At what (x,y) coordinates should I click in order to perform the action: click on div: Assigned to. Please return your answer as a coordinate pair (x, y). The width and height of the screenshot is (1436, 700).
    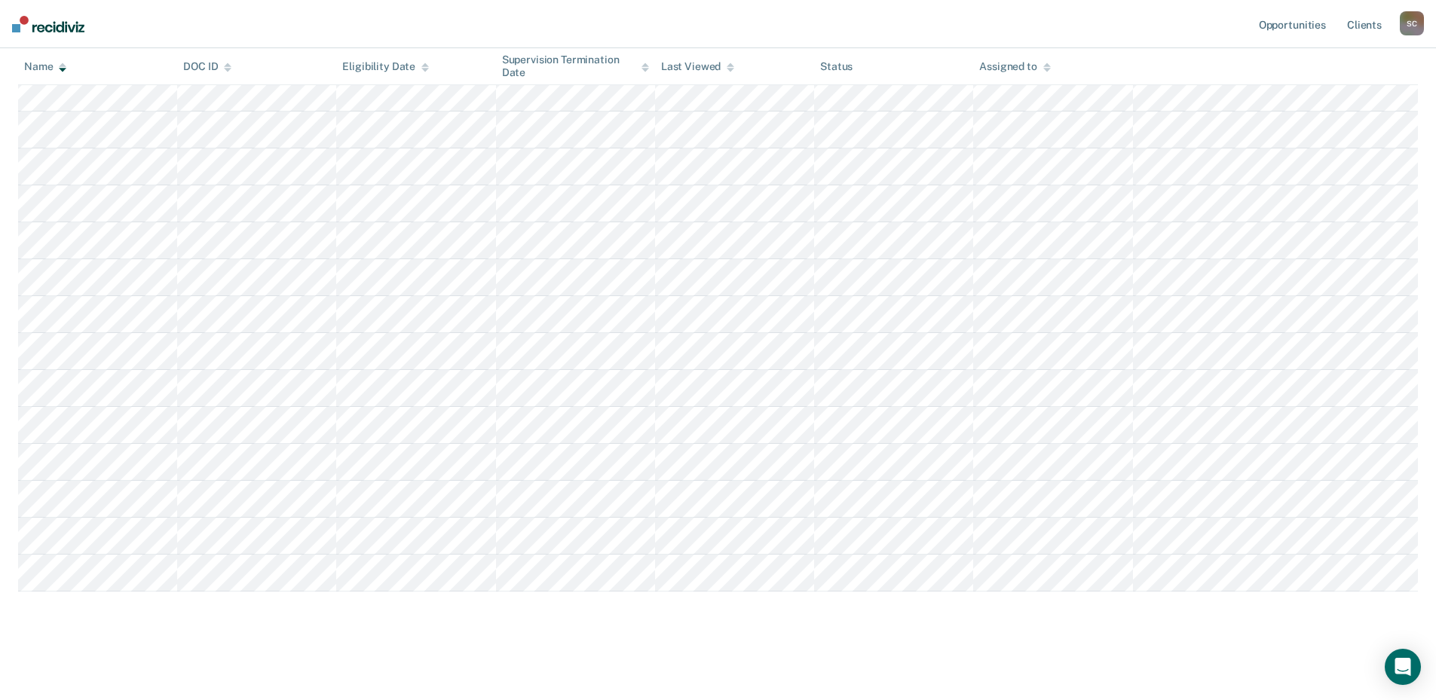
    Looking at the image, I should click on (1015, 66).